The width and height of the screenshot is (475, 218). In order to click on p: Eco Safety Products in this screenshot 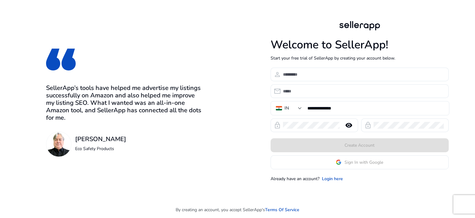, I will do `click(101, 148)`.